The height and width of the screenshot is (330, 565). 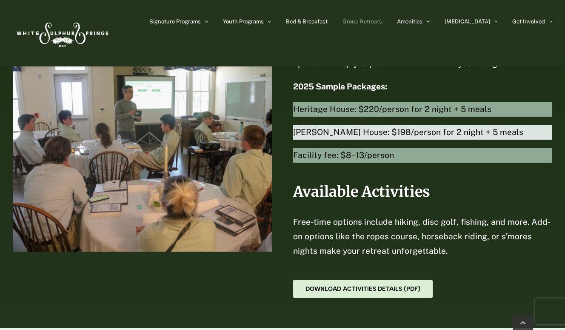 I want to click on span: Free-time options include hiking, disc golf, fishing, and more. Add-on options like the ropes cou..., so click(x=421, y=236).